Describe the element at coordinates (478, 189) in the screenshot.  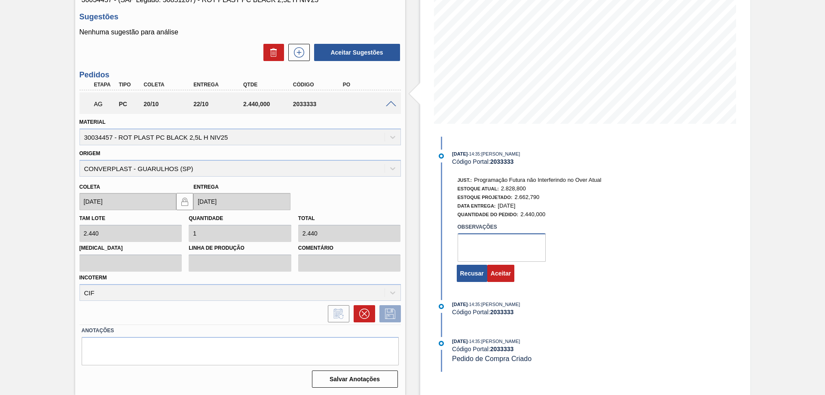
I see `span: Estoque Atual:` at that location.